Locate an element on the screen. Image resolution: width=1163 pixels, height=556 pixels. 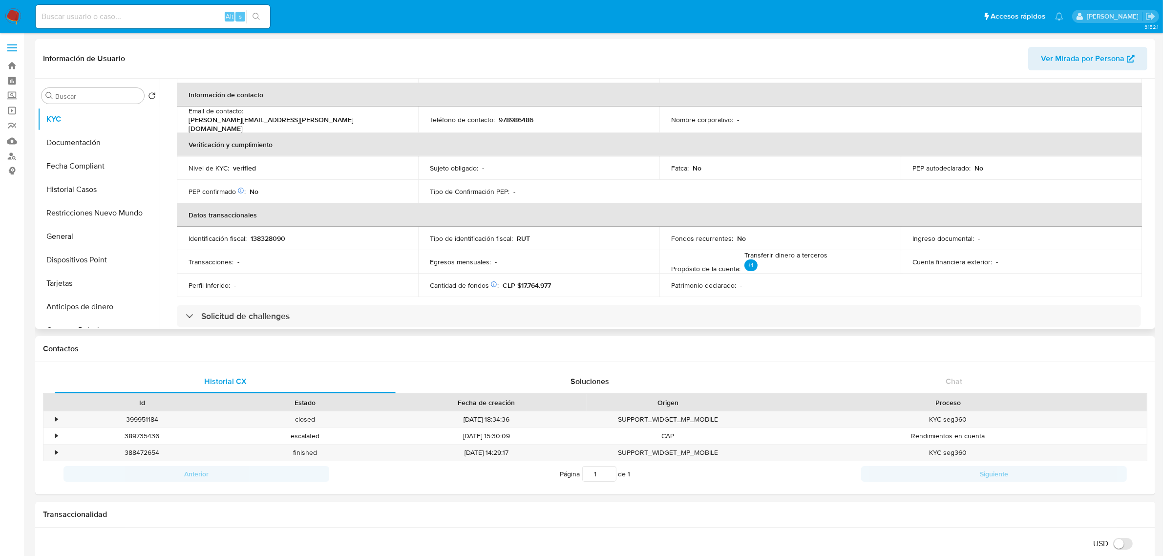
button: search-icon is located at coordinates (256, 17).